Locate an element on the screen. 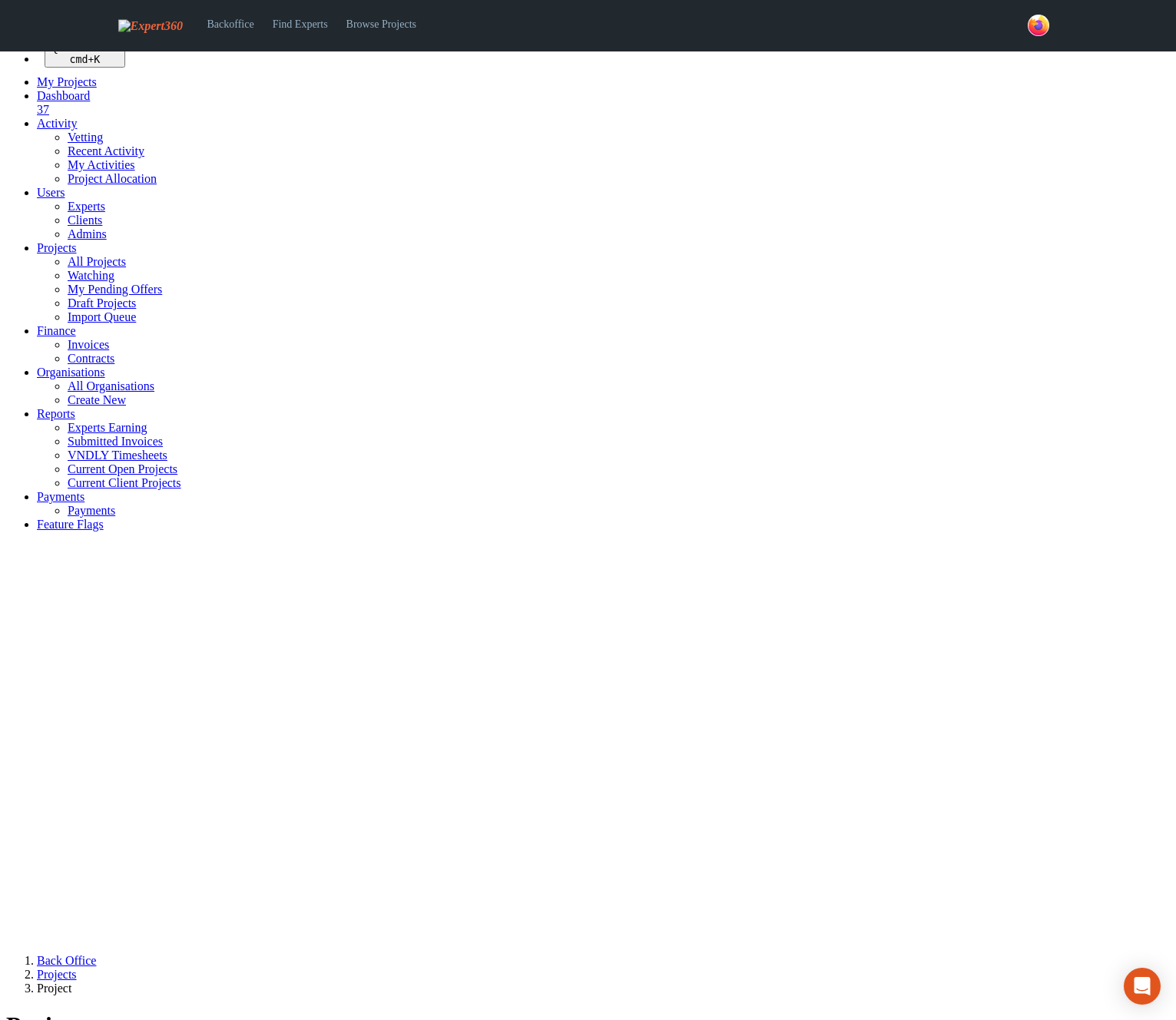  a: Watching is located at coordinates (90, 275).